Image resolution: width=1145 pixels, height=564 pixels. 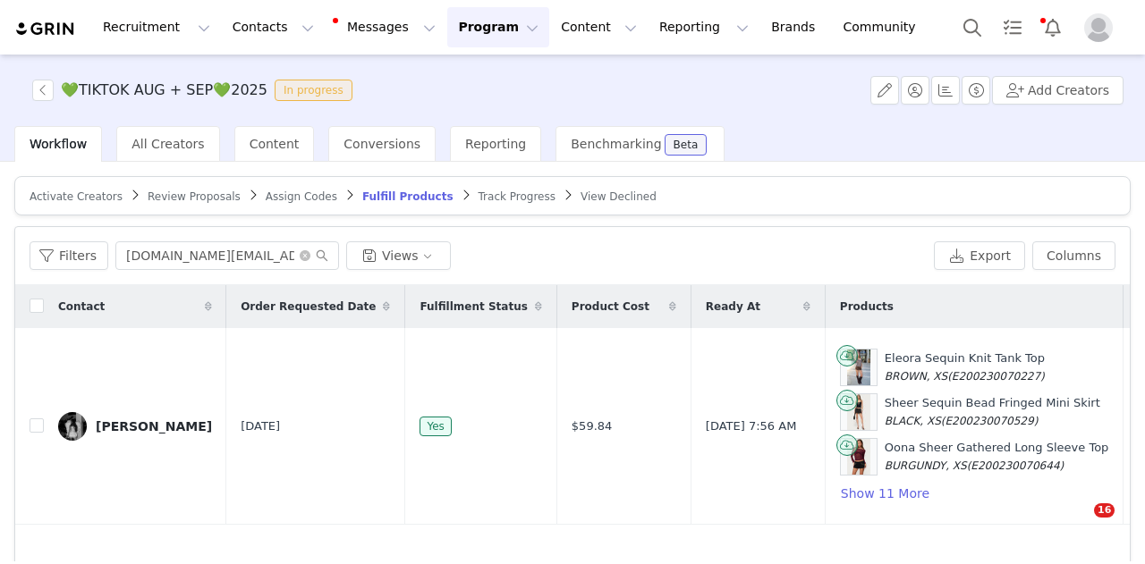 I want to click on span: Yes, so click(x=435, y=427).